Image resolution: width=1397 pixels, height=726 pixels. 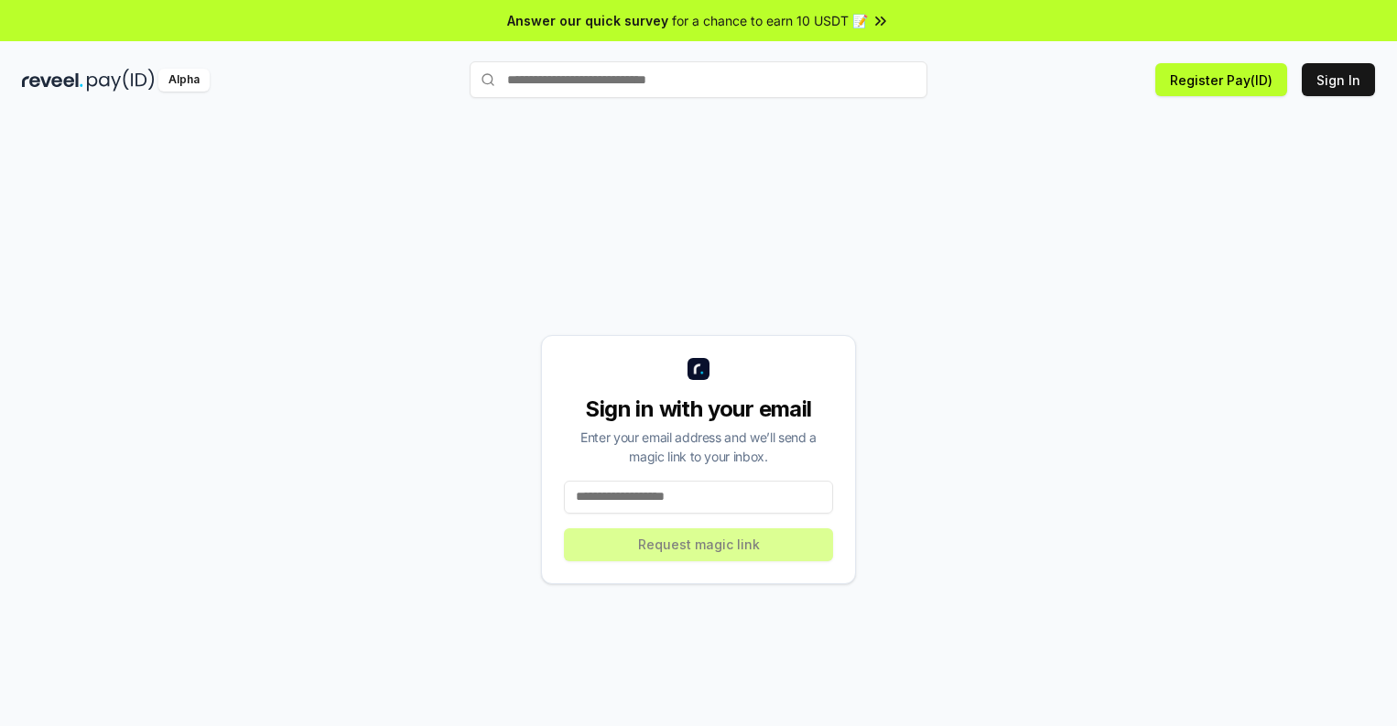 What do you see at coordinates (699, 369) in the screenshot?
I see `img: logo_small` at bounding box center [699, 369].